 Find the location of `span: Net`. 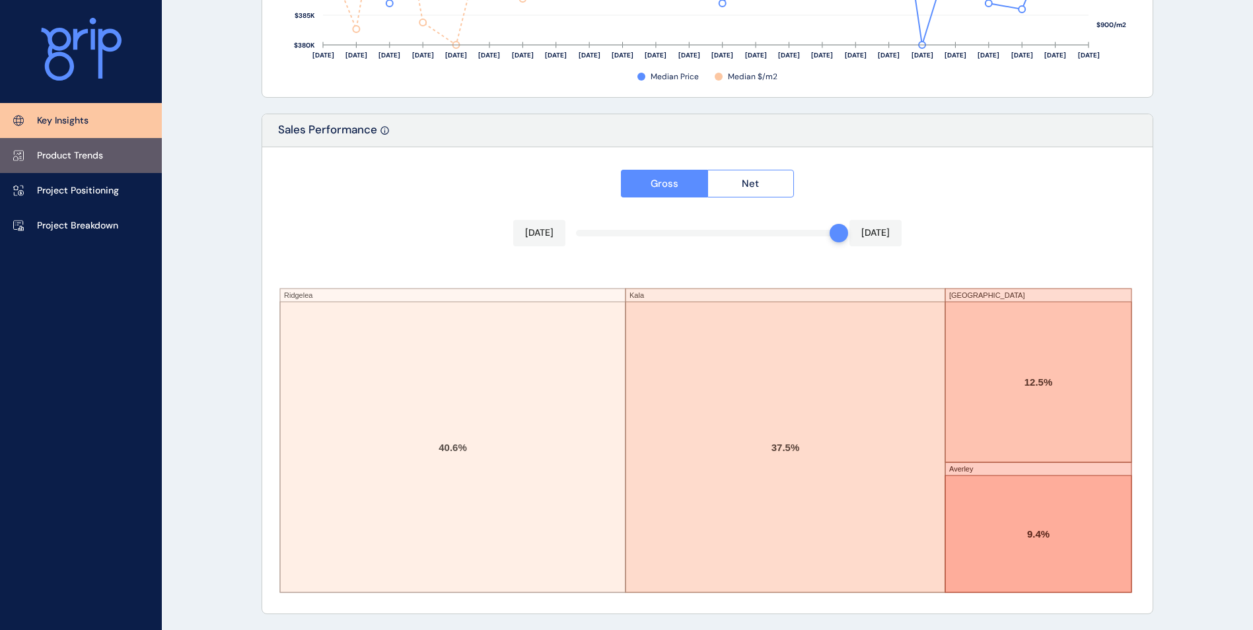

span: Net is located at coordinates (750, 184).